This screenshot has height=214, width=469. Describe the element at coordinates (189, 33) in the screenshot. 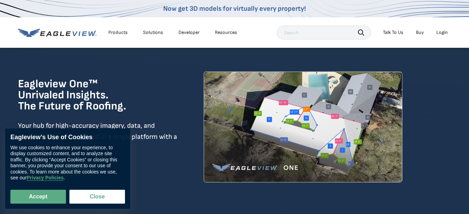

I see `a: Developer` at that location.